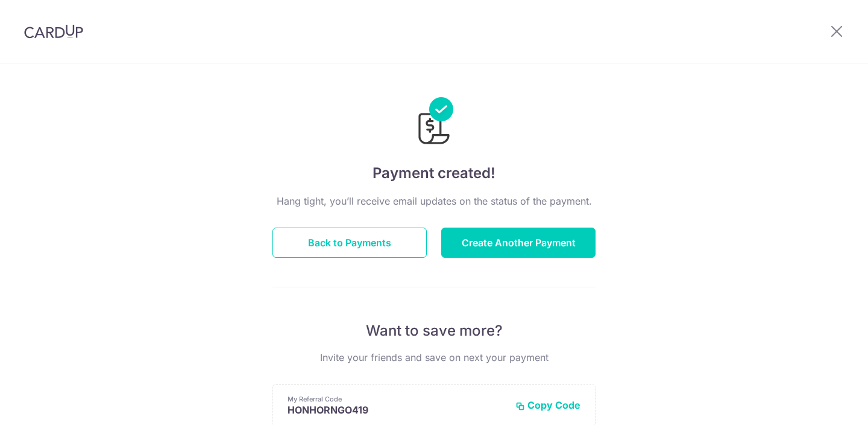 The height and width of the screenshot is (425, 868). What do you see at coordinates (350, 242) in the screenshot?
I see `button: Back to Payments` at bounding box center [350, 242].